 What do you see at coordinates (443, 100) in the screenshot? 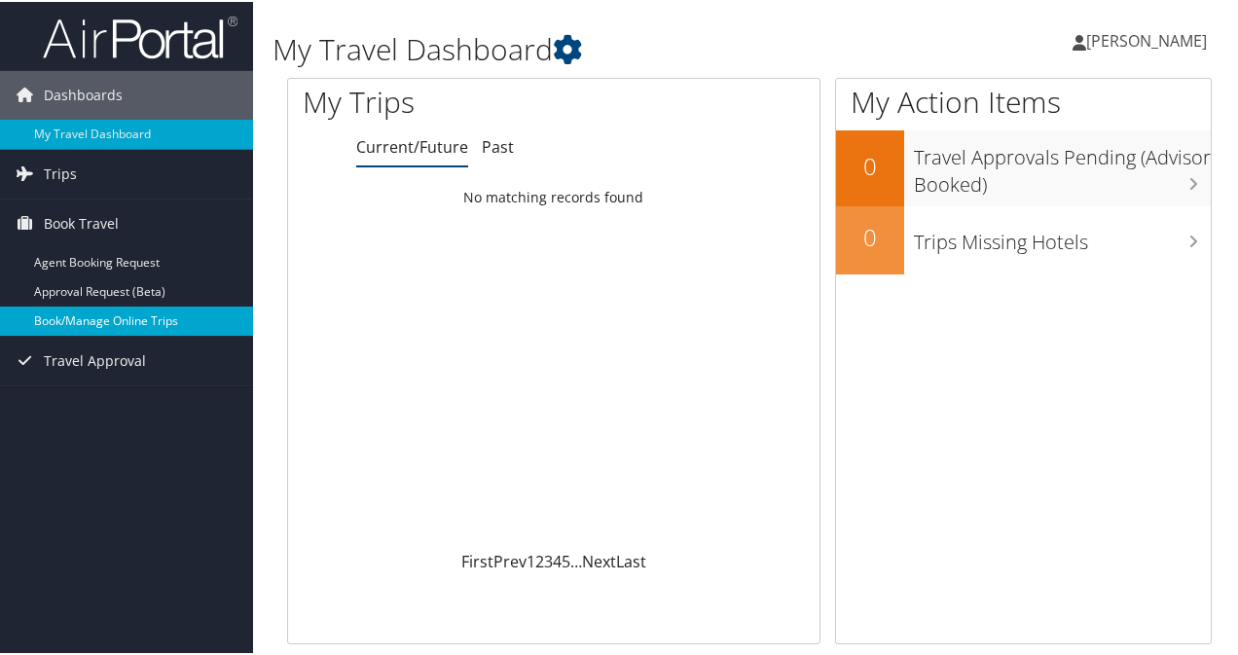
I see `h1: My Trips` at bounding box center [443, 100].